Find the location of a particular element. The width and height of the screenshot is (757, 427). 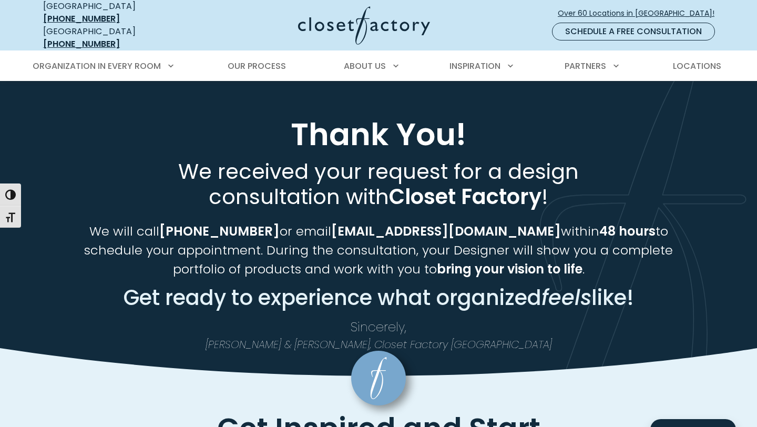

span: Organization in Every Room is located at coordinates (97, 66).